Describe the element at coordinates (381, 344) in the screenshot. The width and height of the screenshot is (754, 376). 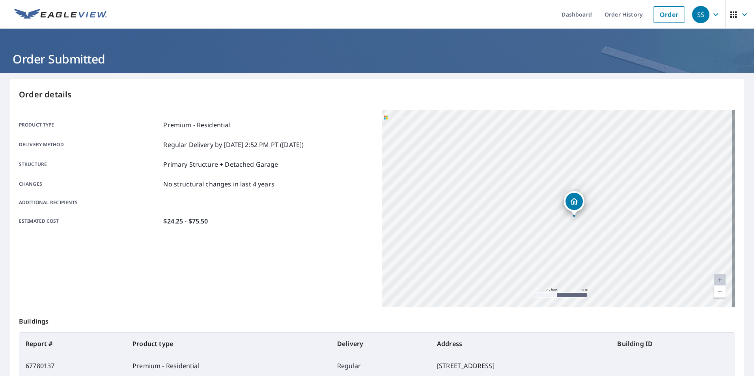
I see `th: Delivery` at that location.